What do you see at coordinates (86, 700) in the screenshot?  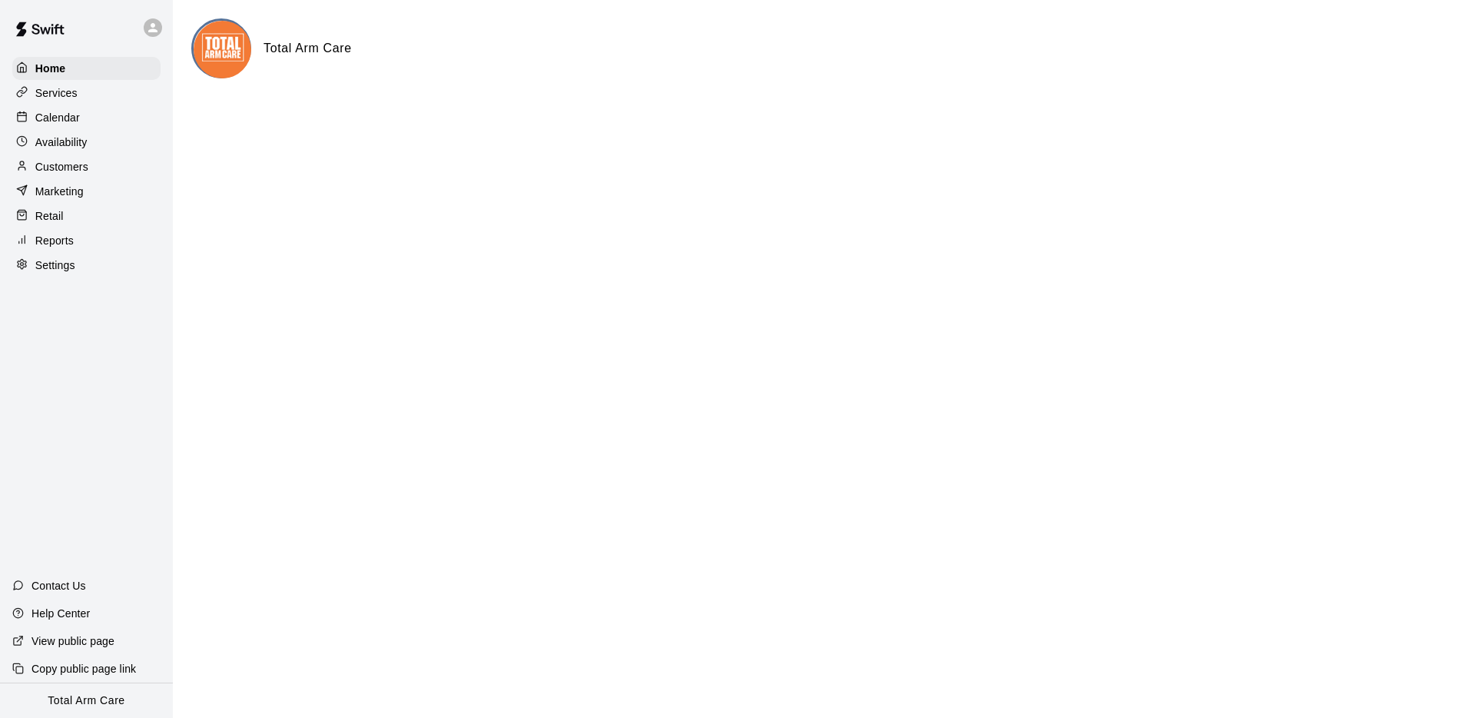 I see `p: Total Arm Care` at bounding box center [86, 700].